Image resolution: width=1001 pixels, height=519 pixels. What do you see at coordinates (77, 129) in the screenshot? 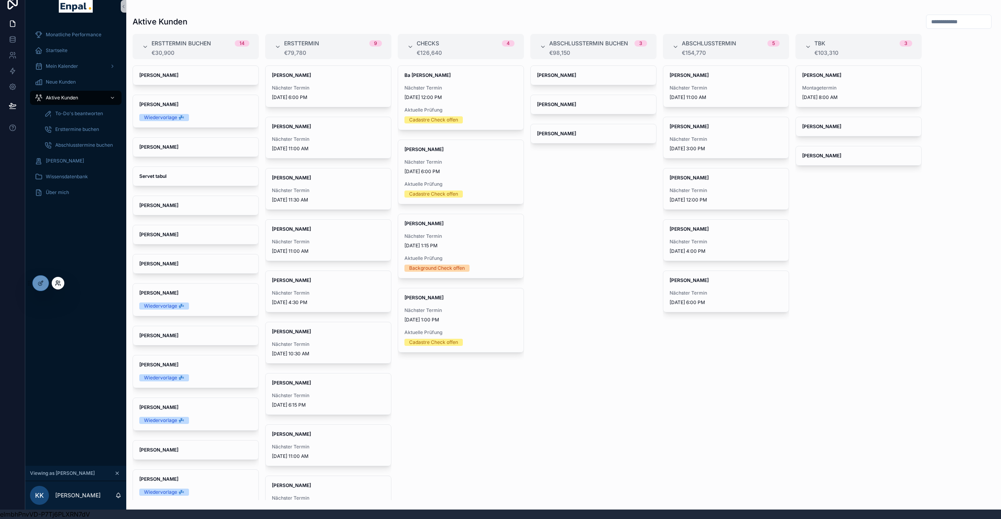
I see `span: Ersttermine buchen` at bounding box center [77, 129].